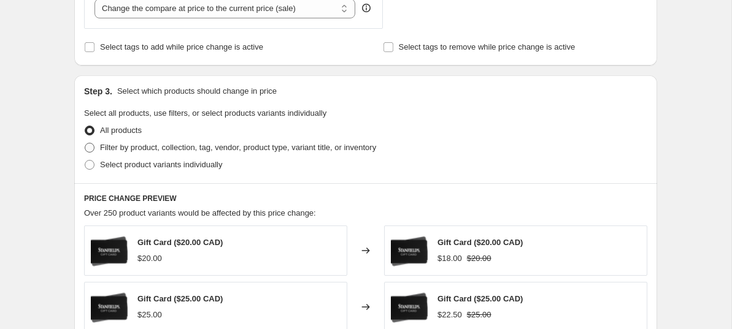  I want to click on span: All products, so click(121, 130).